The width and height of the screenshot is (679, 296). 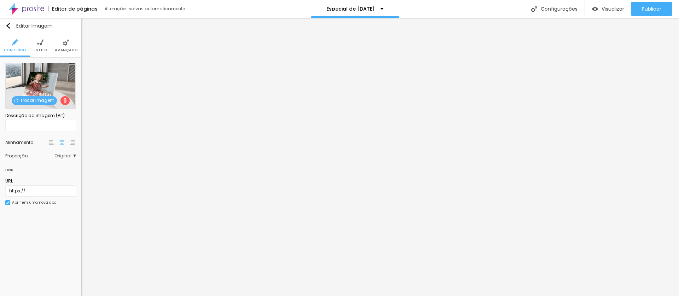 What do you see at coordinates (34, 203) in the screenshot?
I see `div: Abrir em uma nova aba` at bounding box center [34, 203].